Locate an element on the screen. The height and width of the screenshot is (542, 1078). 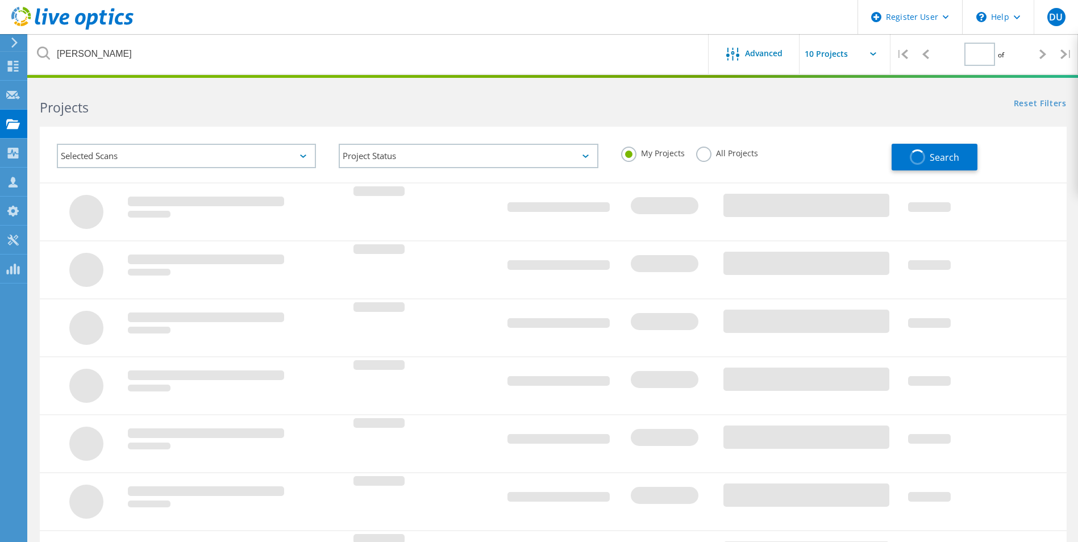
label: My Projects is located at coordinates (653, 152).